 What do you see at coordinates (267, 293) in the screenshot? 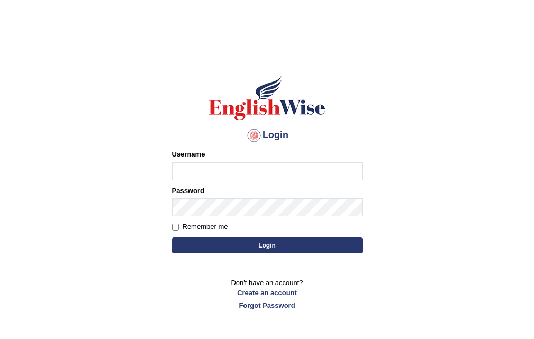
I see `a: Create an account` at bounding box center [267, 293].